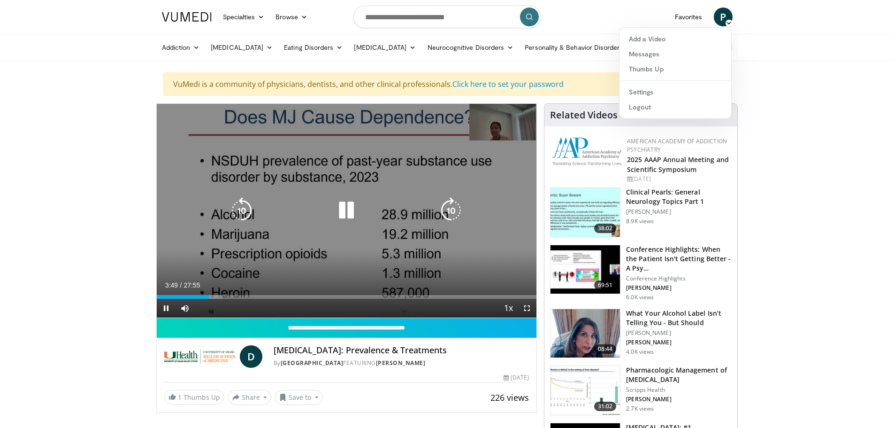 The width and height of the screenshot is (894, 428). I want to click on video-js: Video Player, so click(347, 211).